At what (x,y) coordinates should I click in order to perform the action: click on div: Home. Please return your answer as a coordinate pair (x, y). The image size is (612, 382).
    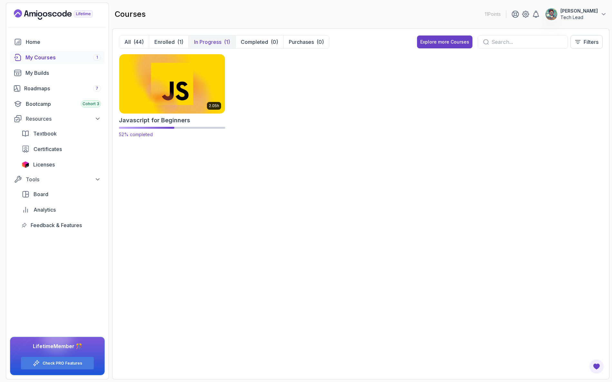
    Looking at the image, I should click on (63, 42).